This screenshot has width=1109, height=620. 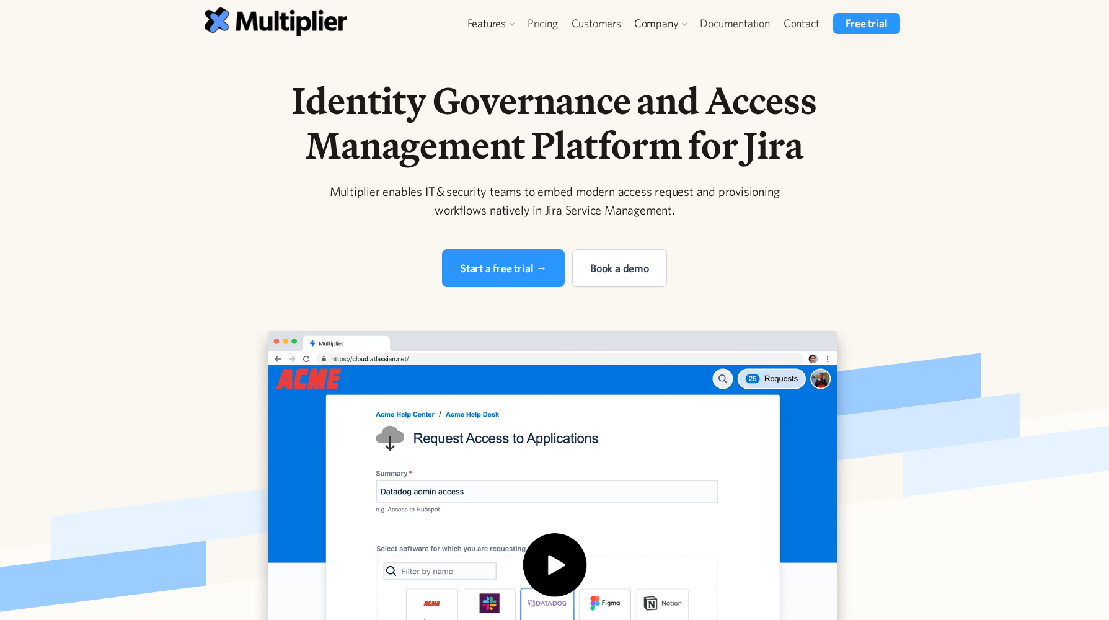 What do you see at coordinates (555, 573) in the screenshot?
I see `img: Play icon` at bounding box center [555, 573].